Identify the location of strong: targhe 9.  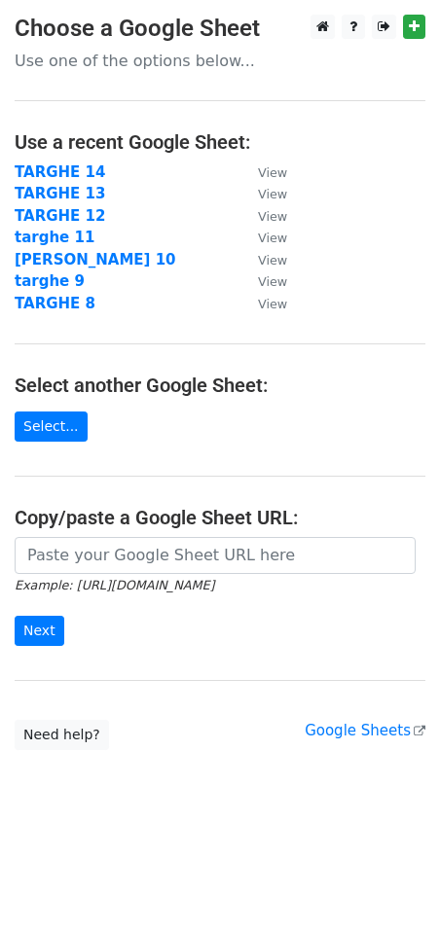
(50, 281).